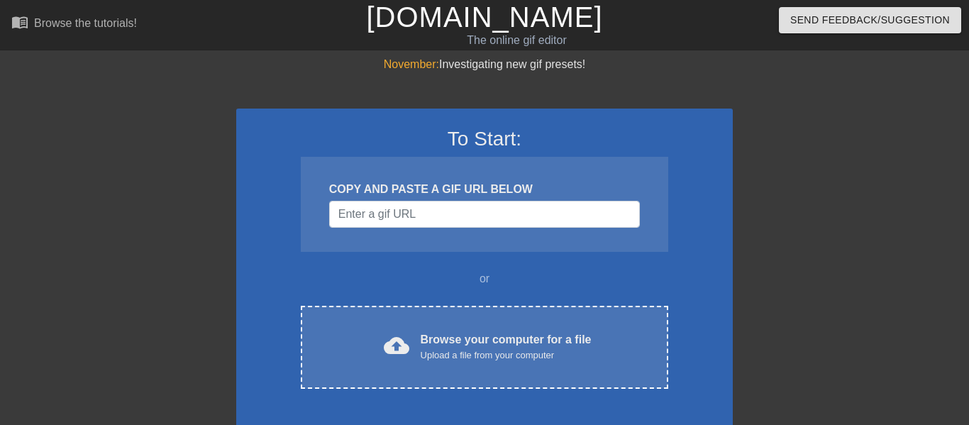  What do you see at coordinates (411, 64) in the screenshot?
I see `span: November:` at bounding box center [411, 64].